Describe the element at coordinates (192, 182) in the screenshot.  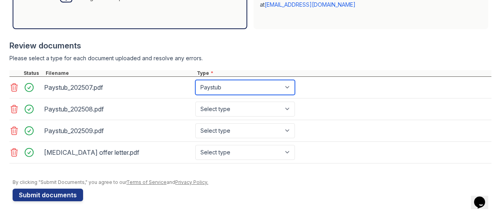
I see `a: Privacy Policy.` at that location.